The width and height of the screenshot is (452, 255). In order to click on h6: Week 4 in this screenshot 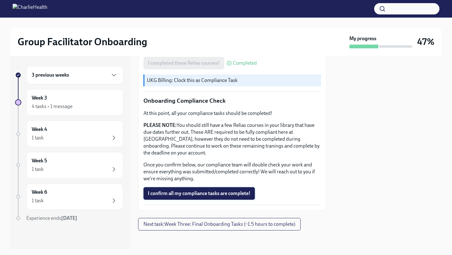, I will do `click(39, 129)`.